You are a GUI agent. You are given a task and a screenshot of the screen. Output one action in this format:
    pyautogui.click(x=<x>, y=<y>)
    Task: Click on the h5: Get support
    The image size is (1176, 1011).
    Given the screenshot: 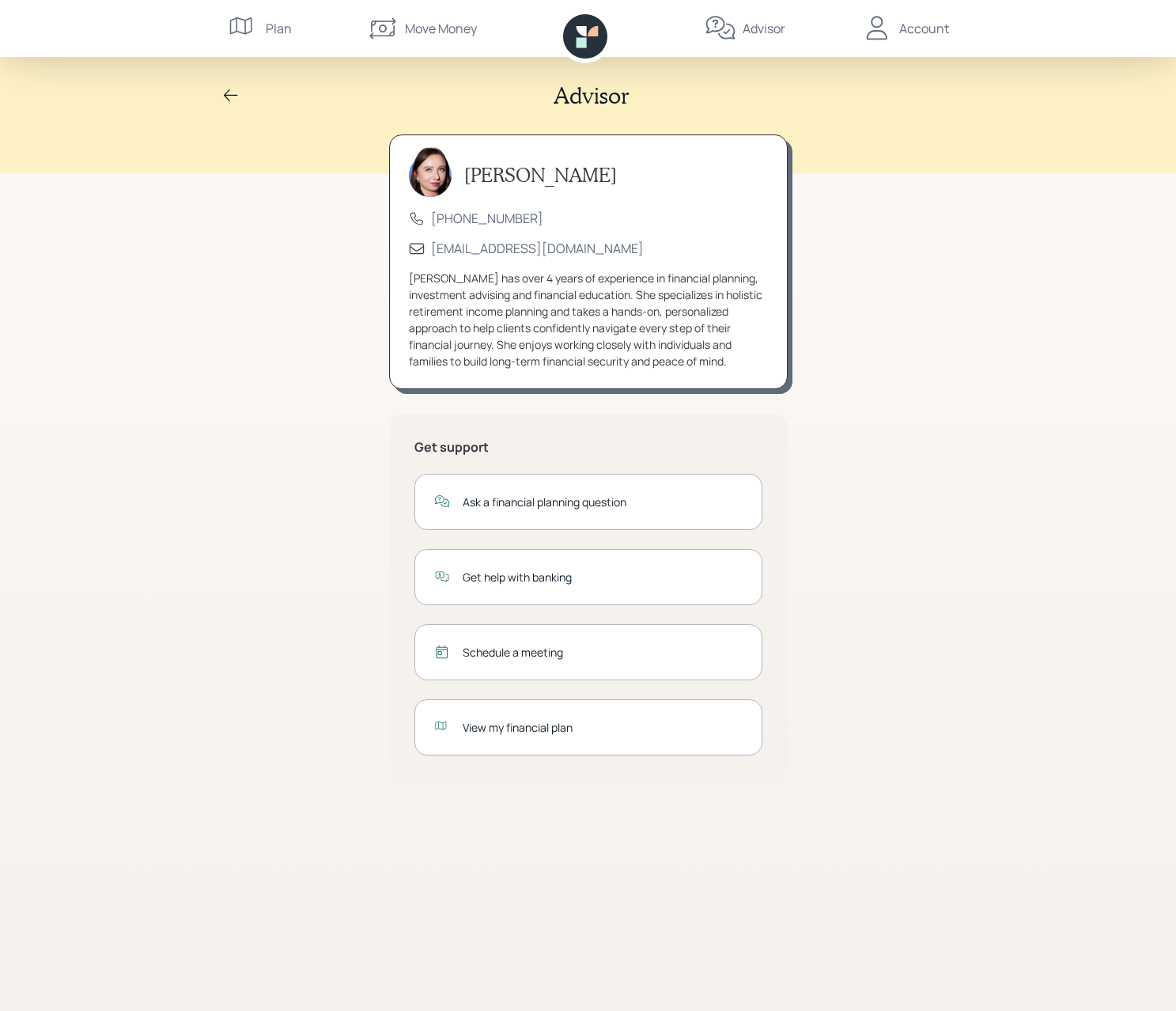 What is the action you would take?
    pyautogui.click(x=588, y=447)
    